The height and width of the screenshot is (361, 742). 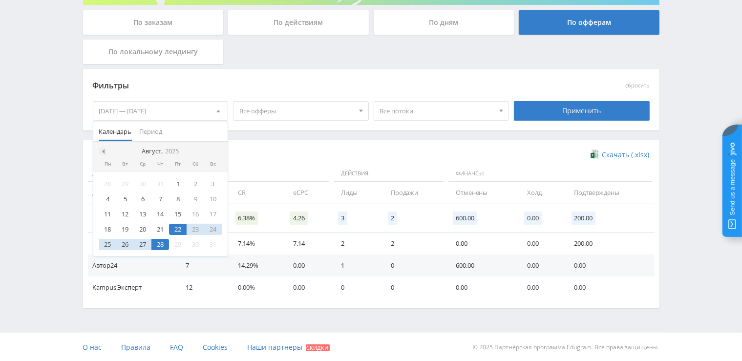 I want to click on div: Фильтры, so click(x=301, y=86).